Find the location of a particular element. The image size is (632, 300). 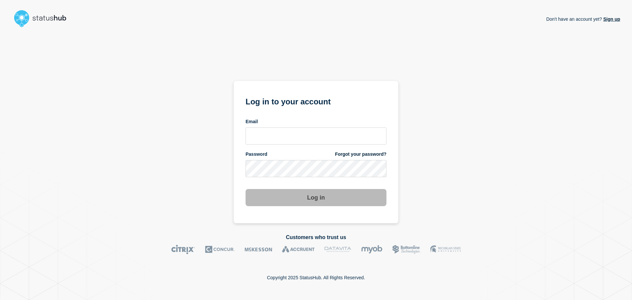

img: myob logo is located at coordinates (372, 249).